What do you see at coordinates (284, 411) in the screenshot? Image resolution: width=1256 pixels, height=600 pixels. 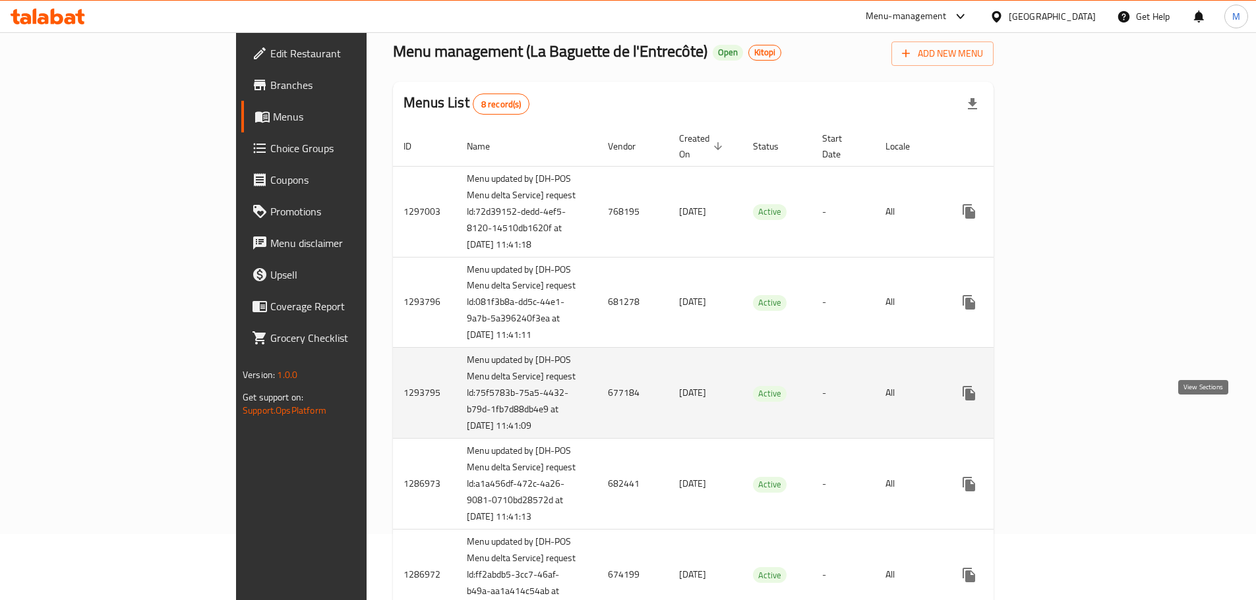 I see `a: Support.OpsPlatform` at bounding box center [284, 411].